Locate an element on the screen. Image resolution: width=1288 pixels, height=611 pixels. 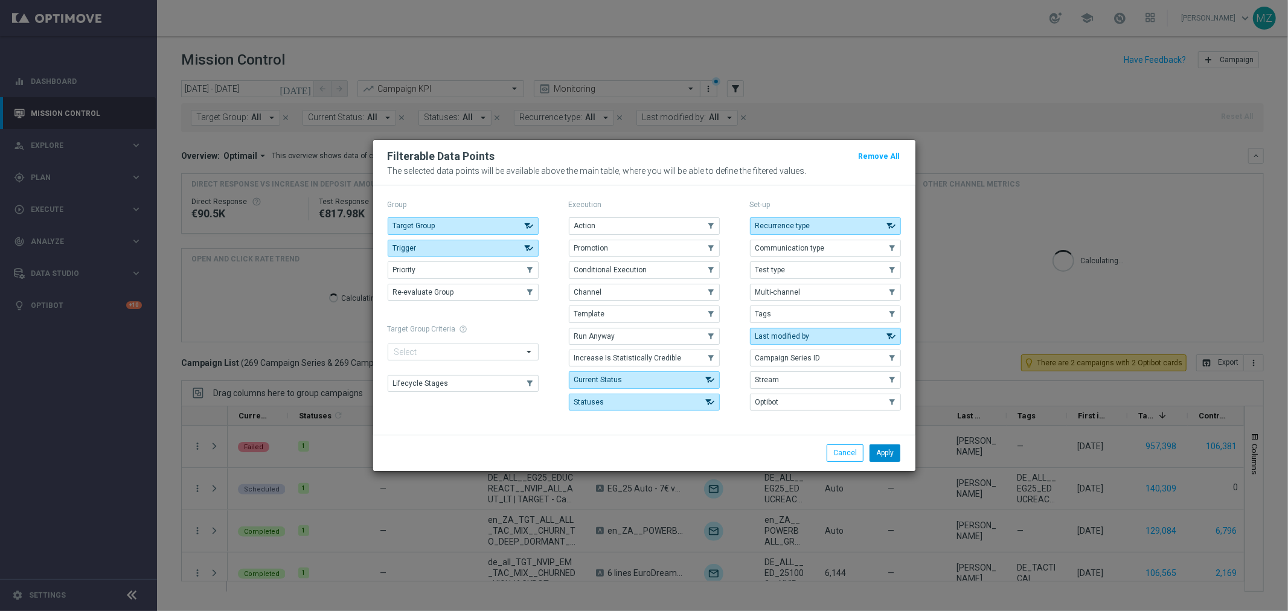
span: Campaign Series ID is located at coordinates (788, 358).